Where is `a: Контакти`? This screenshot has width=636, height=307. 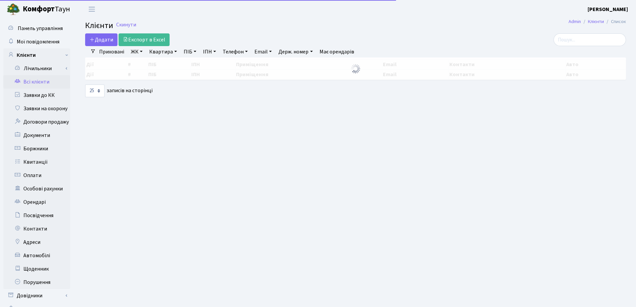 a: Контакти is located at coordinates (37, 229).